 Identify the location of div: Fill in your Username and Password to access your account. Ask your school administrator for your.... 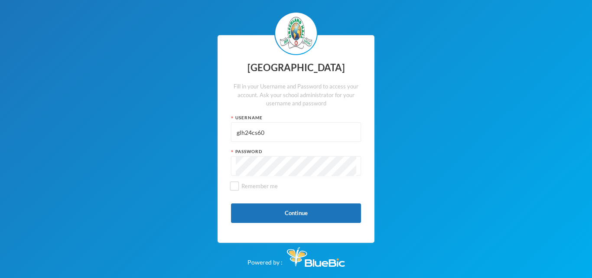
(296, 95).